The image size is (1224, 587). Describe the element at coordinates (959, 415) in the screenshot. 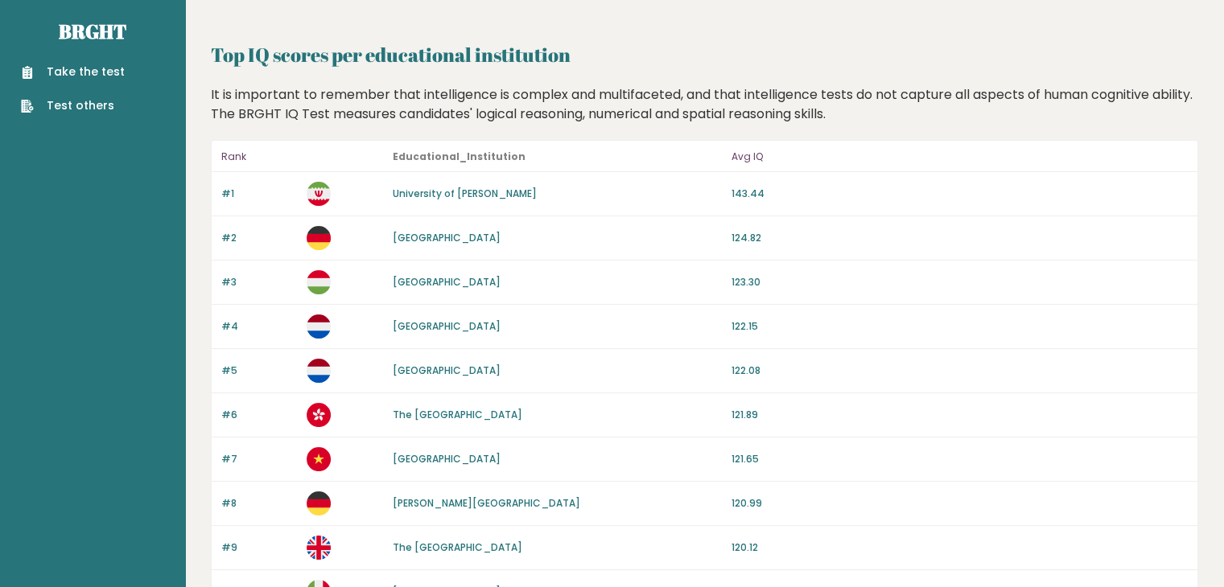

I see `p: 121.89` at that location.